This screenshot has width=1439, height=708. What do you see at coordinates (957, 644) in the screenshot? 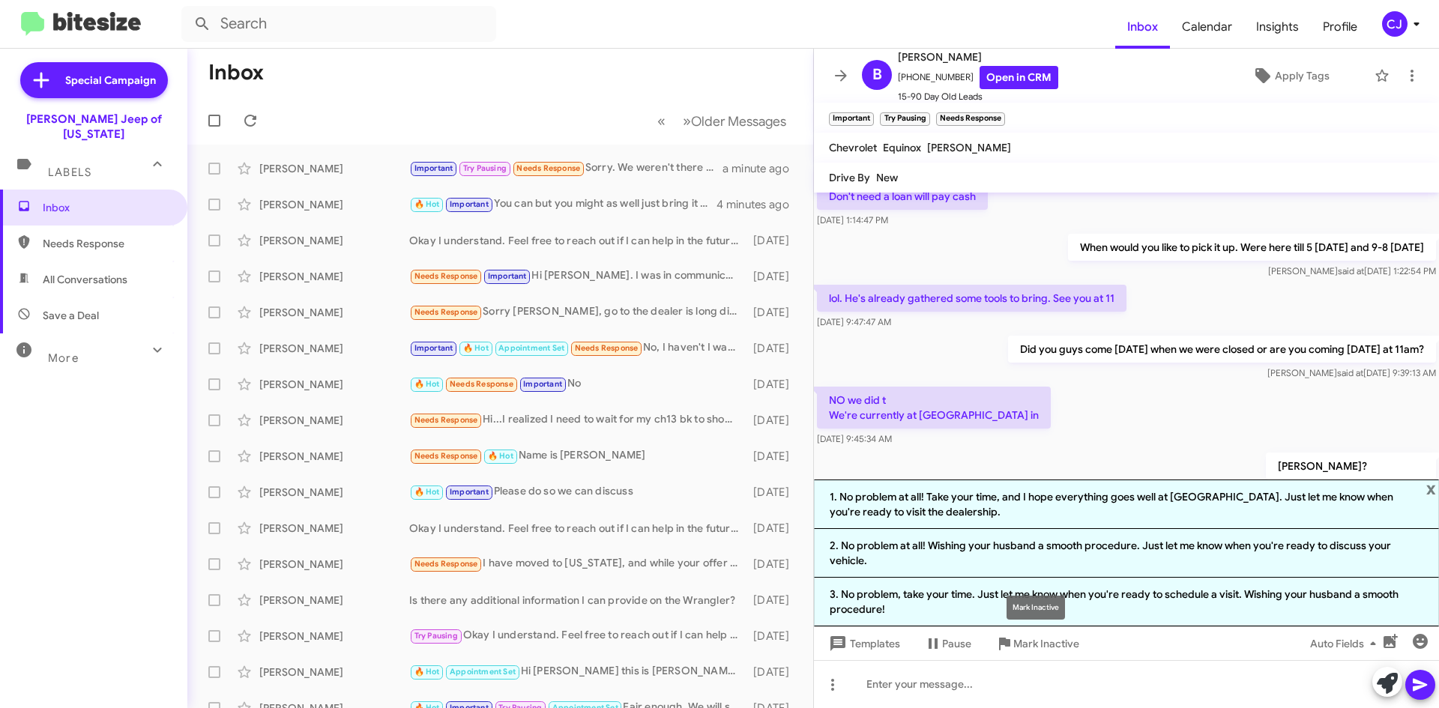
I see `span: Pause` at bounding box center [957, 644].